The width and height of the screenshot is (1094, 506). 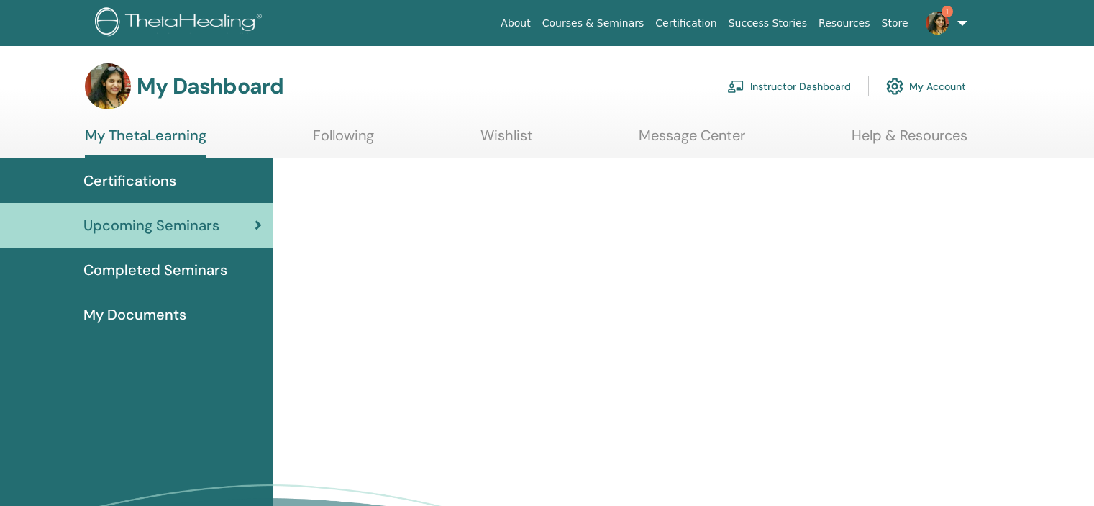 I want to click on a: Message Center, so click(x=692, y=140).